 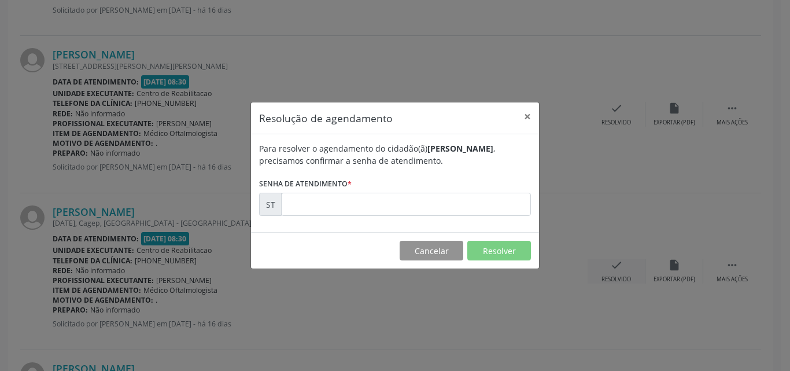 I want to click on div: Para resolver o agendamento do cidadão(ã) , precisamos confirmar a senha de atendimento., so click(x=395, y=154).